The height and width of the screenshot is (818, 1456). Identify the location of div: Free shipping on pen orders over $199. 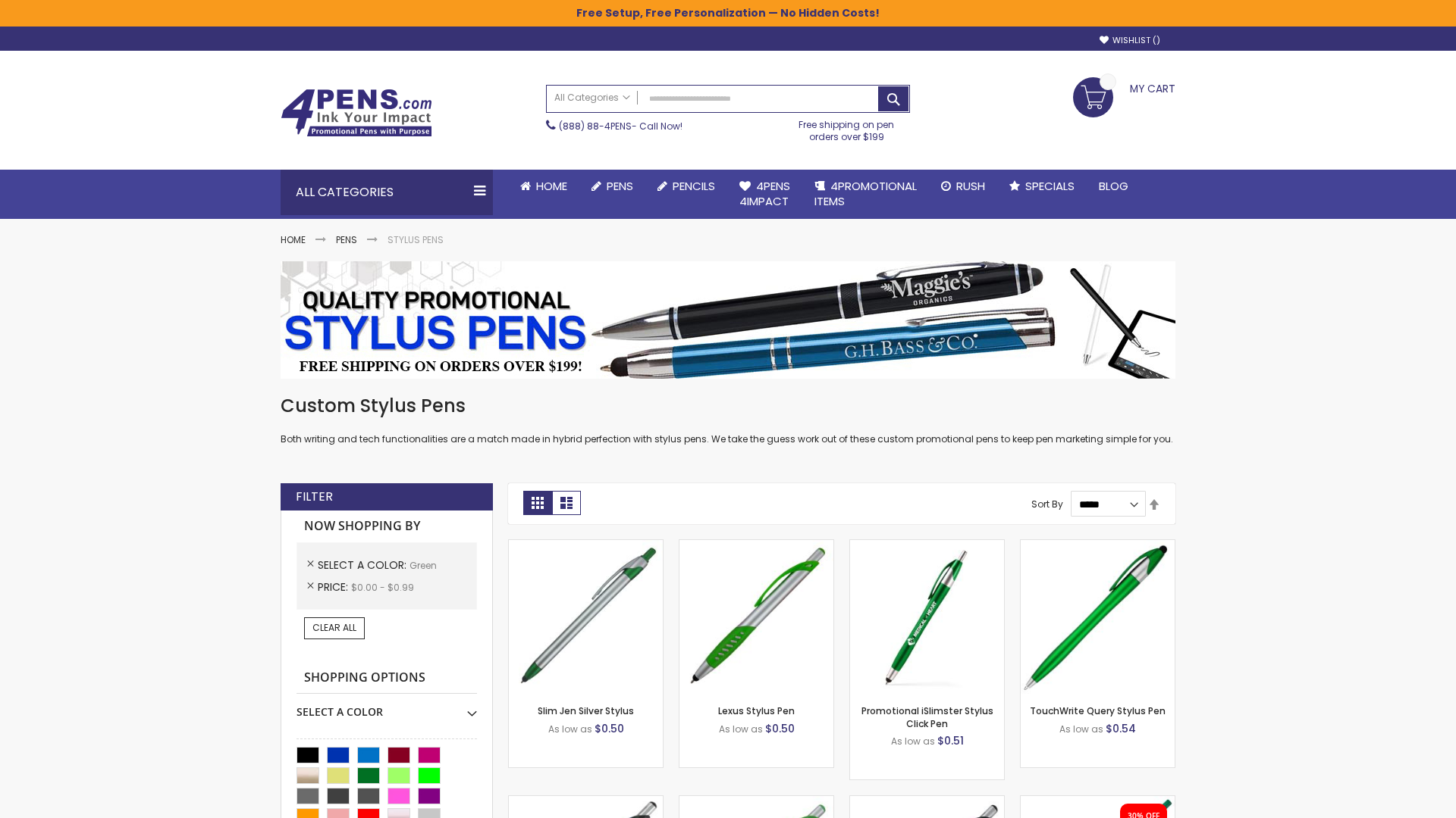
(847, 128).